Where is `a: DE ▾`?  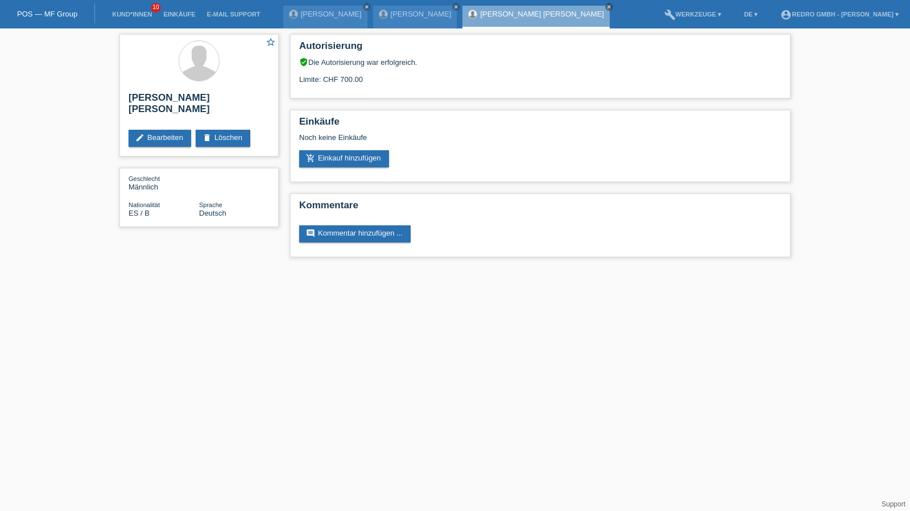 a: DE ▾ is located at coordinates (751, 14).